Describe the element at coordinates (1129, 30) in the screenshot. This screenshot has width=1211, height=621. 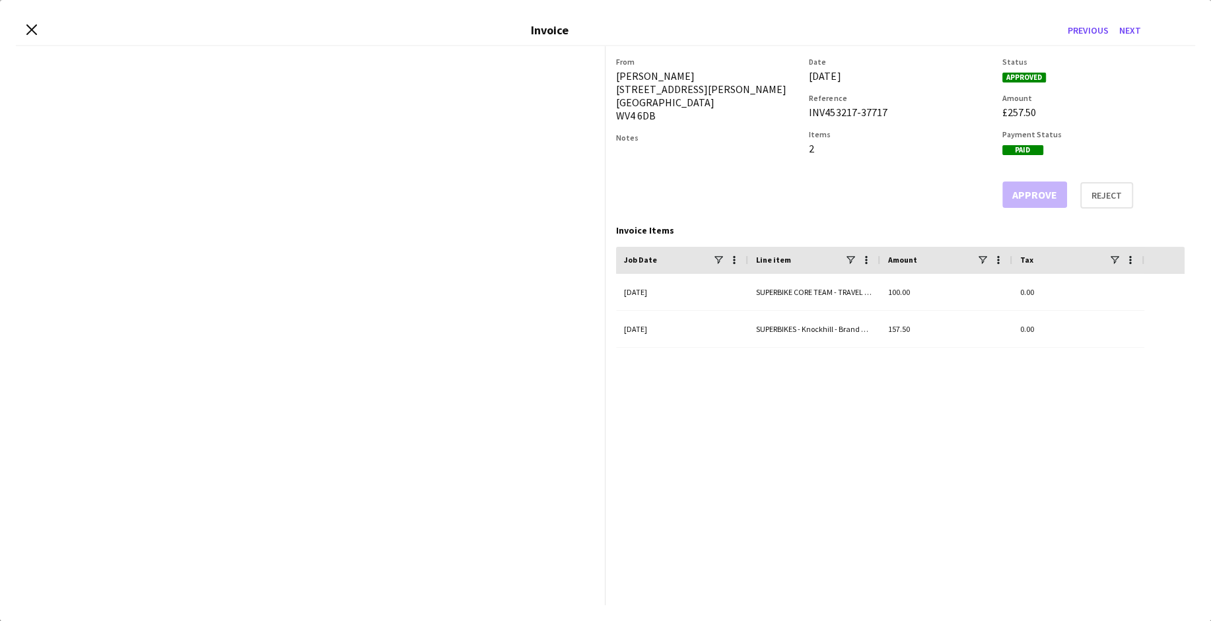
I see `button: Next` at that location.